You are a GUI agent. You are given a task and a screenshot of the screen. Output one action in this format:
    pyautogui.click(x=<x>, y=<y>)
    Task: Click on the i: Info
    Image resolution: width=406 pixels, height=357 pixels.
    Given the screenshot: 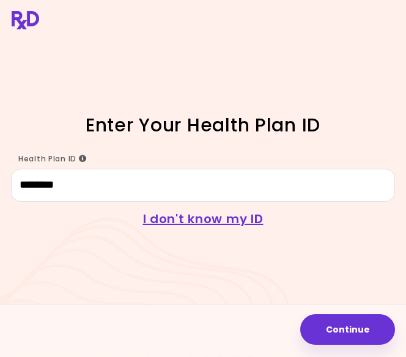 What is the action you would take?
    pyautogui.click(x=83, y=159)
    